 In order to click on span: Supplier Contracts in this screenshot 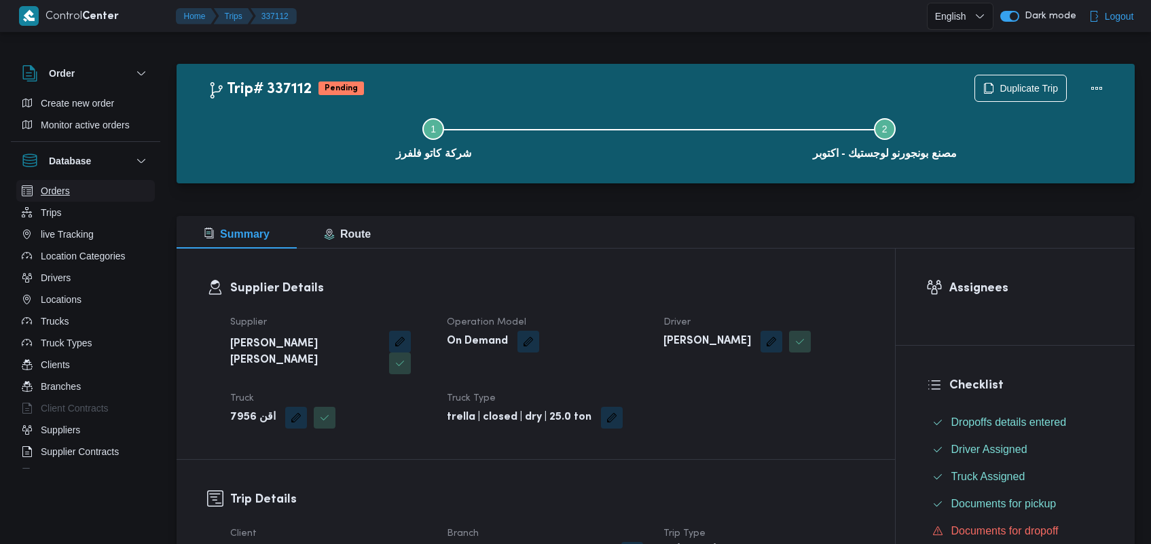, I will do `click(79, 451)`.